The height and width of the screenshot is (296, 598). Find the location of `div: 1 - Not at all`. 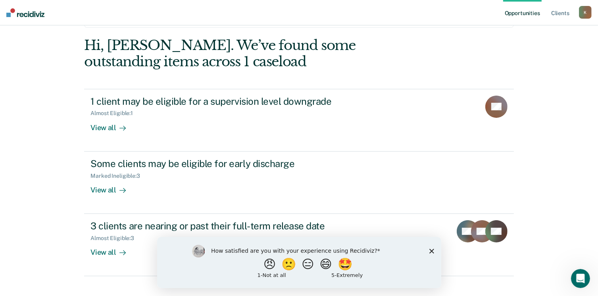

div: 1 - Not at all is located at coordinates (91, 38).